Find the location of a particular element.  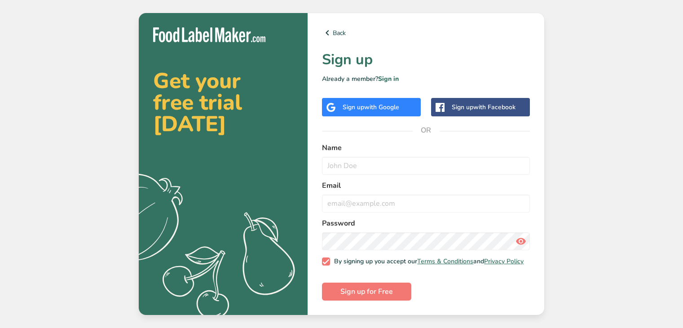

h1: Sign up is located at coordinates (426, 60).